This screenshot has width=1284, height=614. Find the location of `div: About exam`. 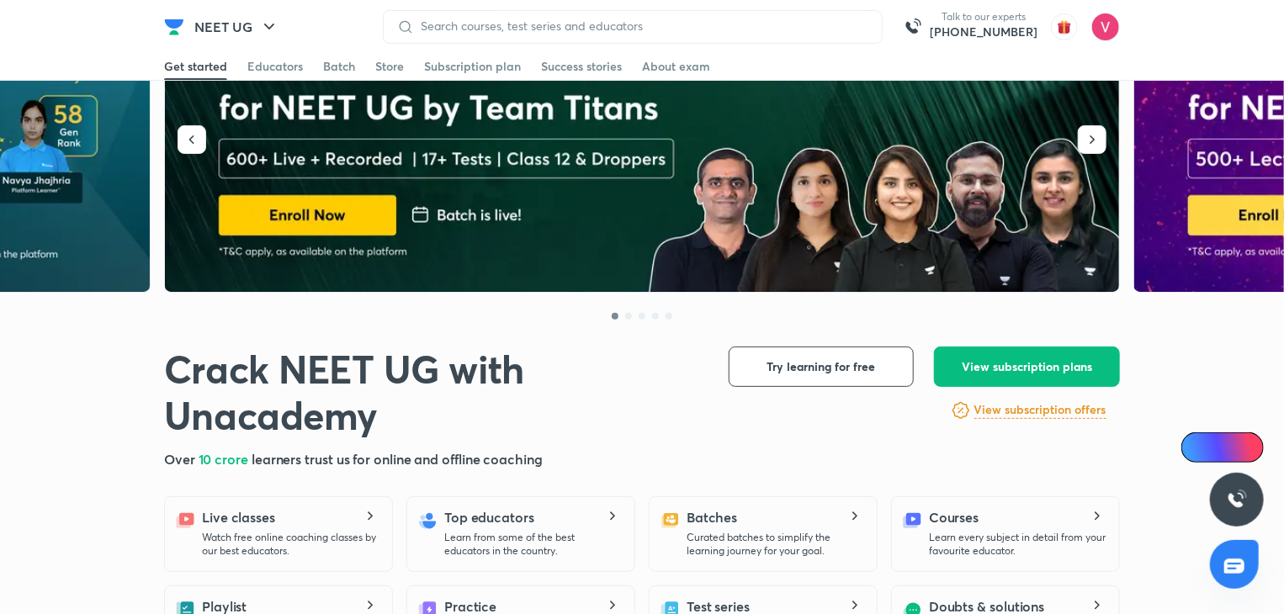

div: About exam is located at coordinates (676, 66).